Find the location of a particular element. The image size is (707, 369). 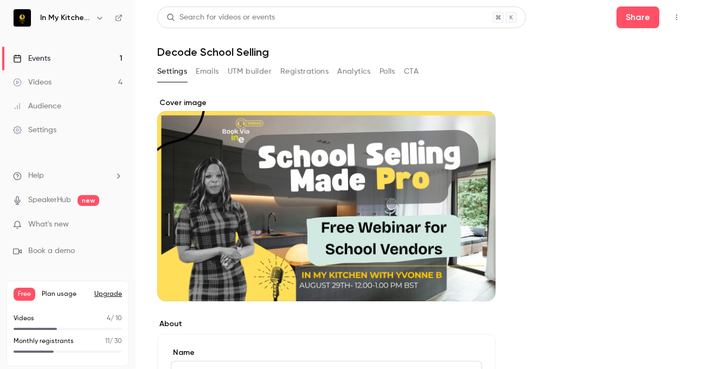

button: UTM builder is located at coordinates (249, 72).